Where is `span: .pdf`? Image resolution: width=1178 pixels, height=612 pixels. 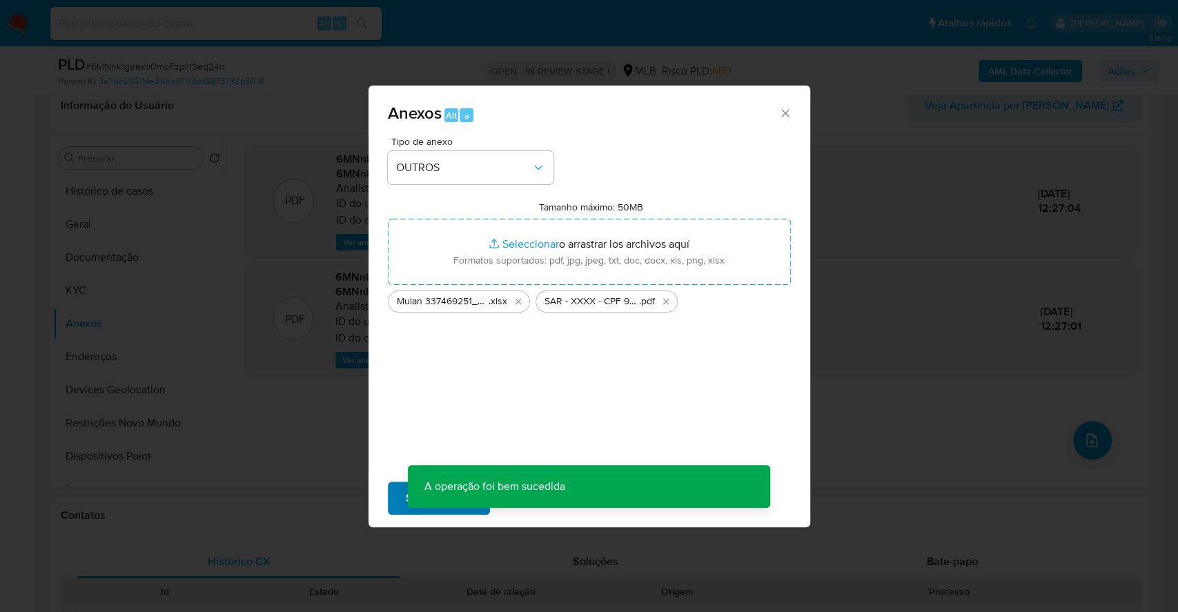 span: .pdf is located at coordinates (647, 302).